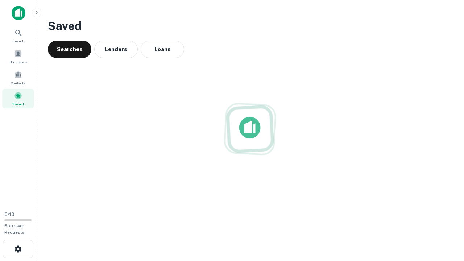 This screenshot has width=464, height=261. Describe the element at coordinates (18, 36) in the screenshot. I see `a: Search` at that location.